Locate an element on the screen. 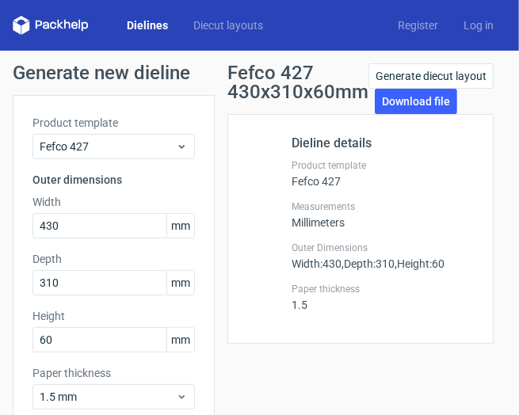 This screenshot has width=519, height=415. div: Fefco 427 is located at coordinates (383, 174).